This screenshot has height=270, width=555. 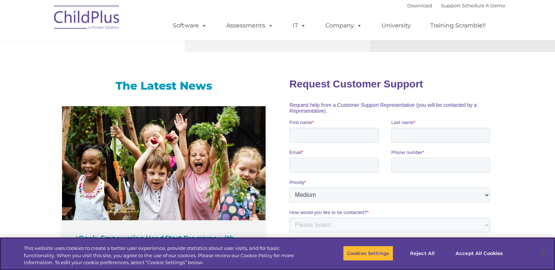 What do you see at coordinates (250, 26) in the screenshot?
I see `a: Assessments` at bounding box center [250, 26].